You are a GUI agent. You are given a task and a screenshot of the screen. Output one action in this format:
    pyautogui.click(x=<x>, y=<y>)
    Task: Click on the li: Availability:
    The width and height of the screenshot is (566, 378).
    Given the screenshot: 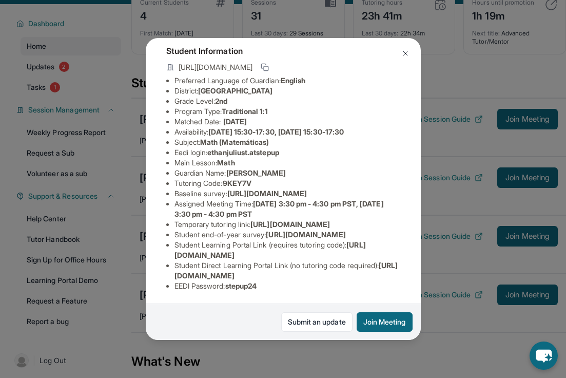 What is the action you would take?
    pyautogui.click(x=287, y=132)
    